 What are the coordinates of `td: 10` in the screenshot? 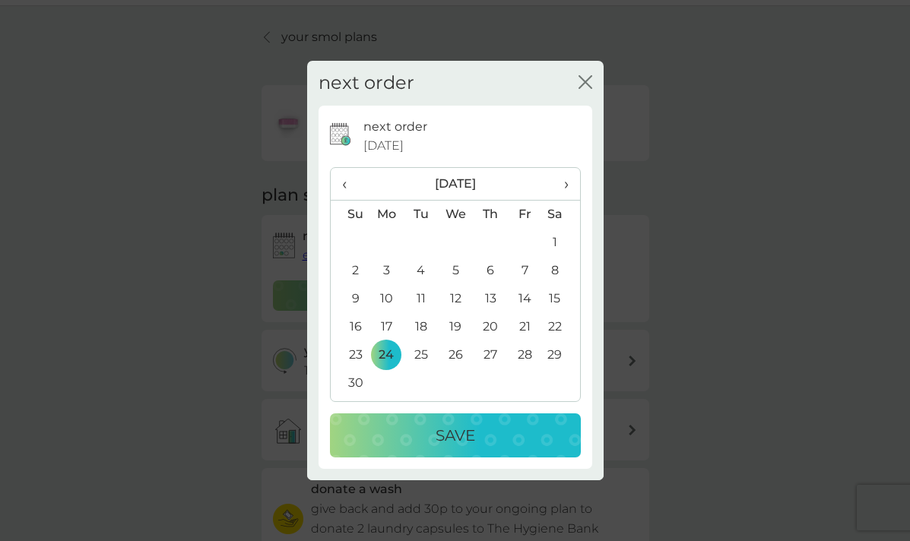 It's located at (387, 299).